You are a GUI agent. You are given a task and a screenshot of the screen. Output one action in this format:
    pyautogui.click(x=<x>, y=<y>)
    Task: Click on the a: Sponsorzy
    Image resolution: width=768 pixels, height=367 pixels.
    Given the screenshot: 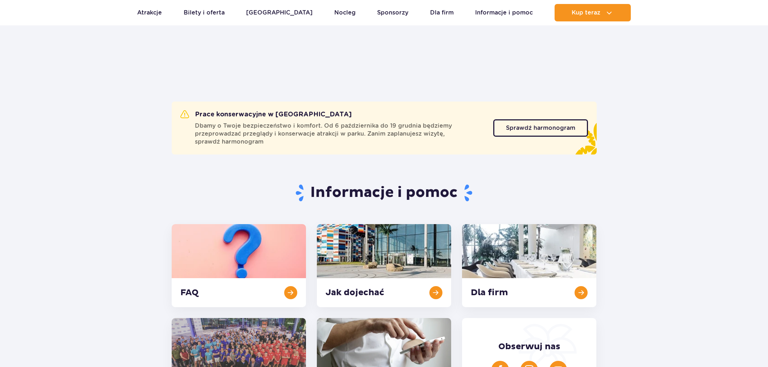 What is the action you would take?
    pyautogui.click(x=393, y=13)
    